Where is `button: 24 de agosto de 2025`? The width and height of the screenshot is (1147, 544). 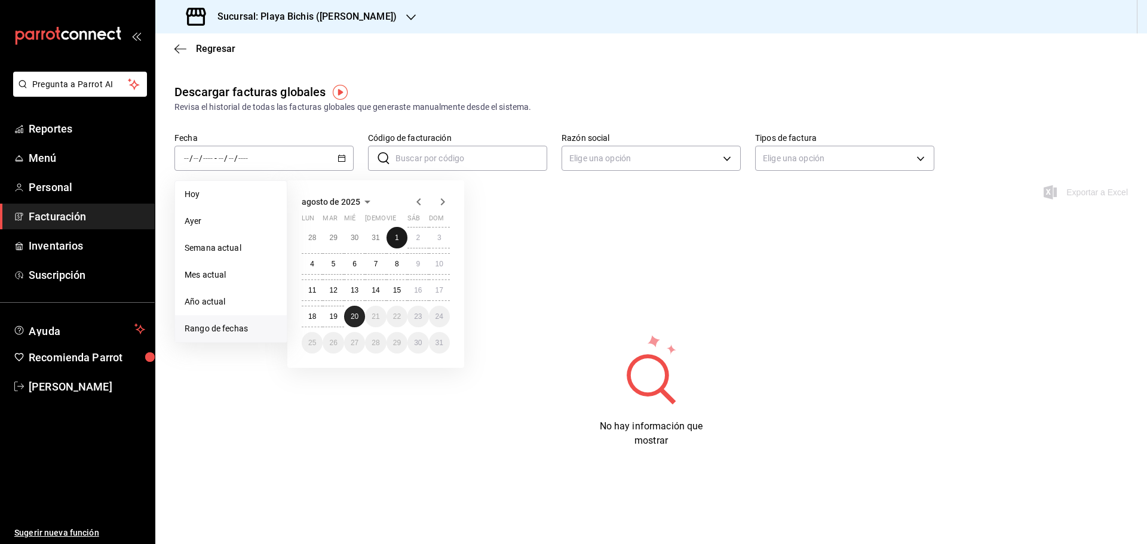
button: 24 de agosto de 2025 is located at coordinates (439, 317).